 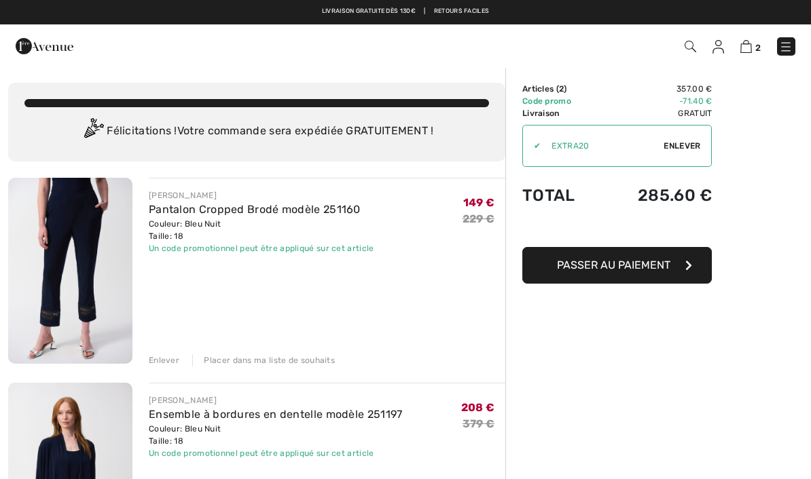 What do you see at coordinates (263, 361) in the screenshot?
I see `div: Placer dans ma liste de souhaits` at bounding box center [263, 361].